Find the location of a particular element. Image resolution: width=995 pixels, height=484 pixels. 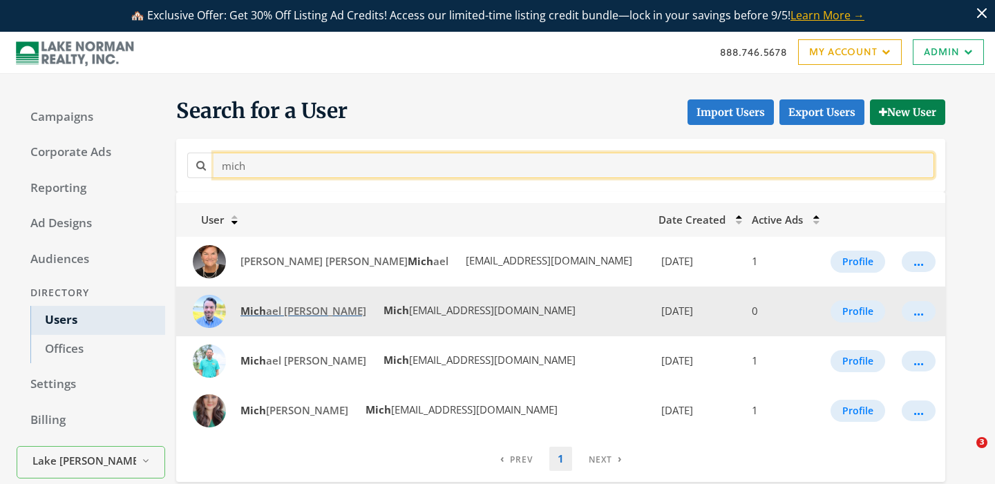

button: New User is located at coordinates (907, 112).